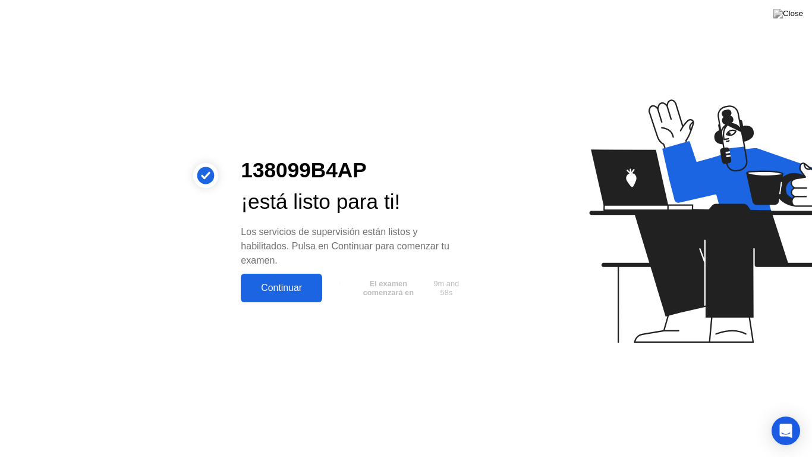 This screenshot has width=812, height=457. What do you see at coordinates (447, 288) in the screenshot?
I see `span: 9m and 58s` at bounding box center [447, 288].